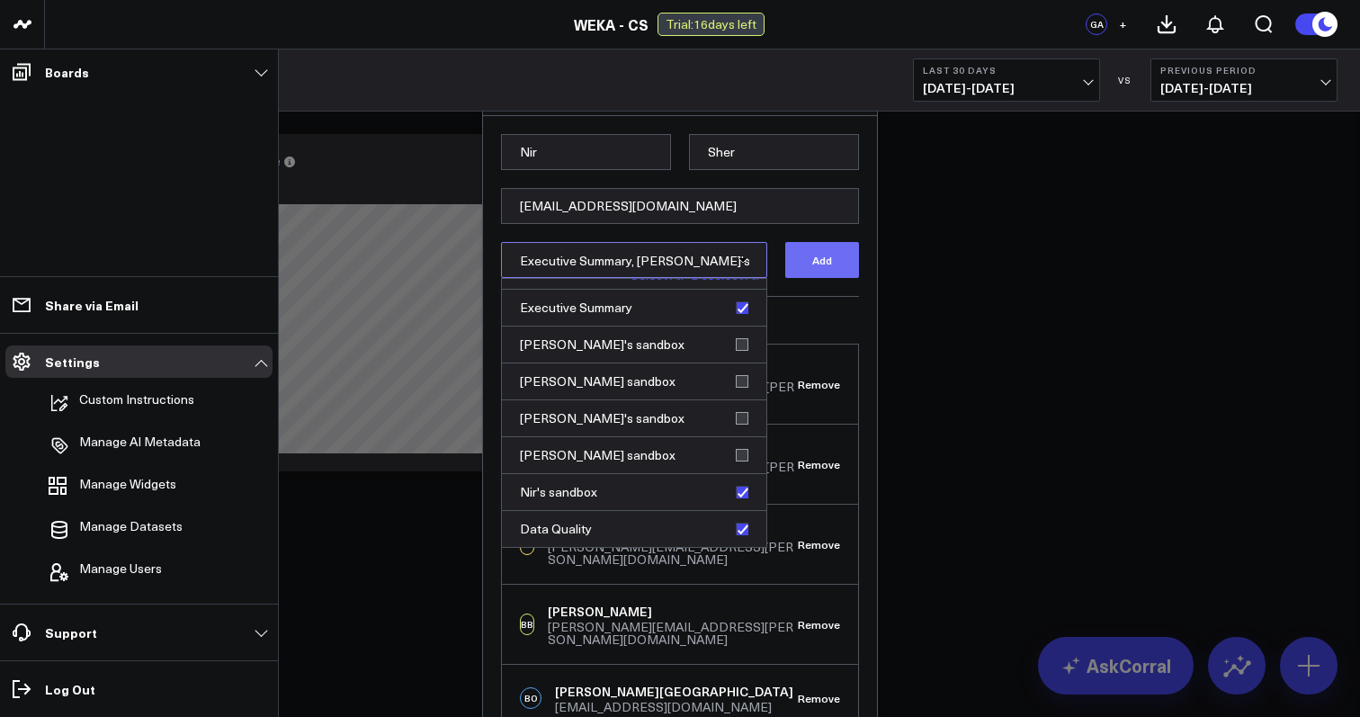  Describe the element at coordinates (531, 698) in the screenshot. I see `div: BO` at that location.